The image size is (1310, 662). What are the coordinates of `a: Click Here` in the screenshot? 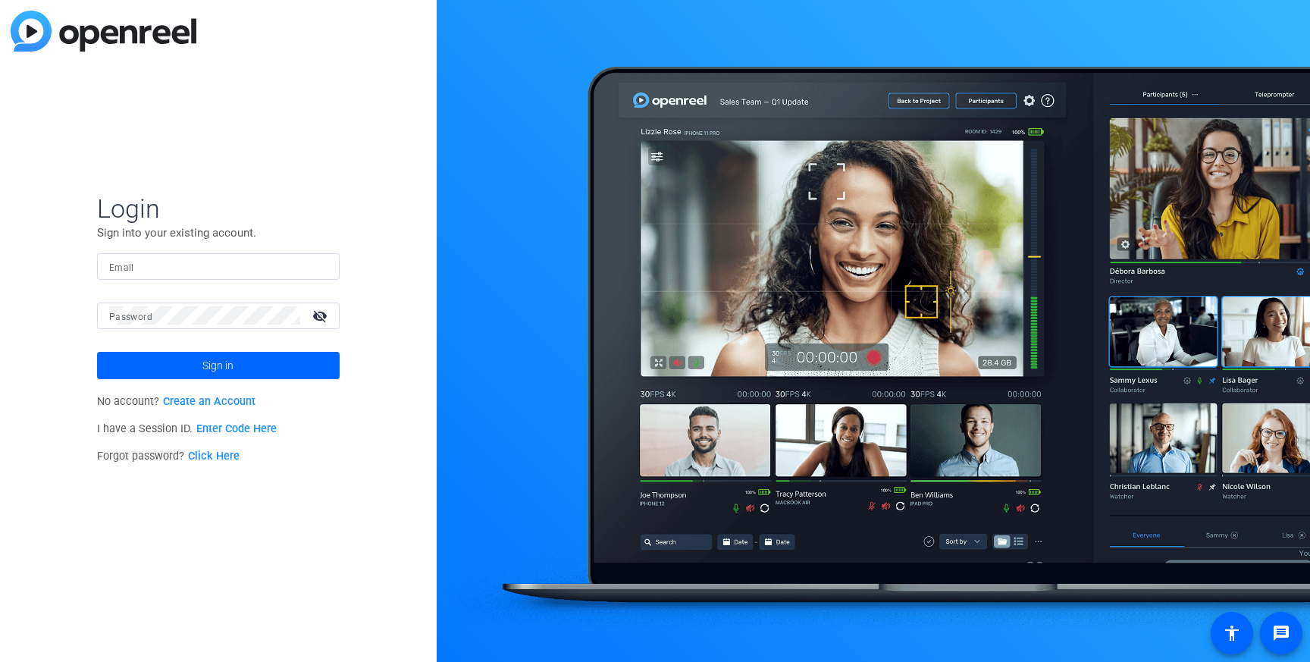 It's located at (214, 456).